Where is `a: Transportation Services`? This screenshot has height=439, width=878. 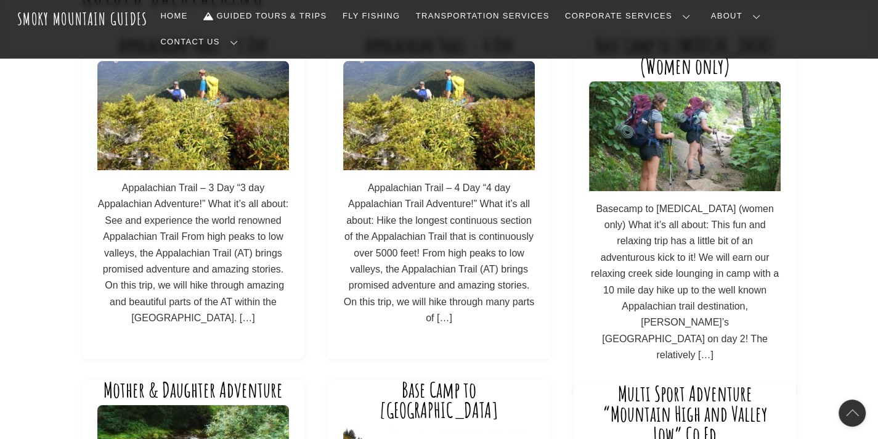 a: Transportation Services is located at coordinates (483, 16).